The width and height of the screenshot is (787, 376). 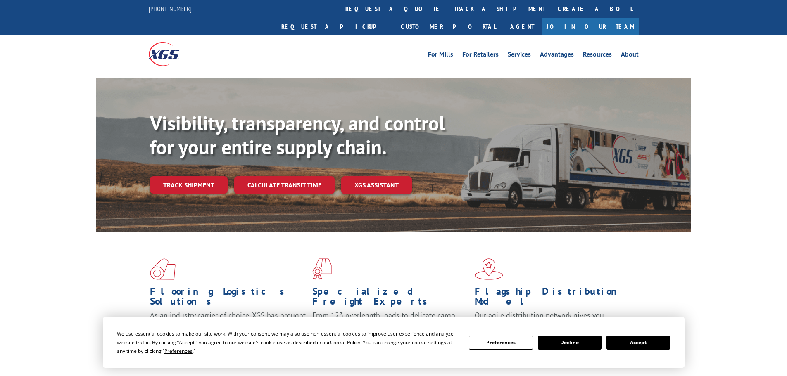 What do you see at coordinates (519, 56) in the screenshot?
I see `a: Services` at bounding box center [519, 56].